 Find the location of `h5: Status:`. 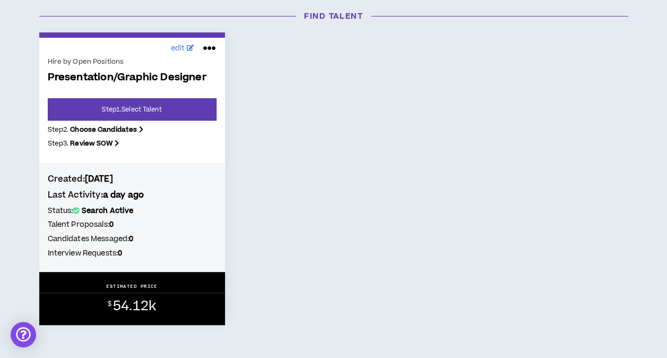

h5: Status: is located at coordinates (132, 211).